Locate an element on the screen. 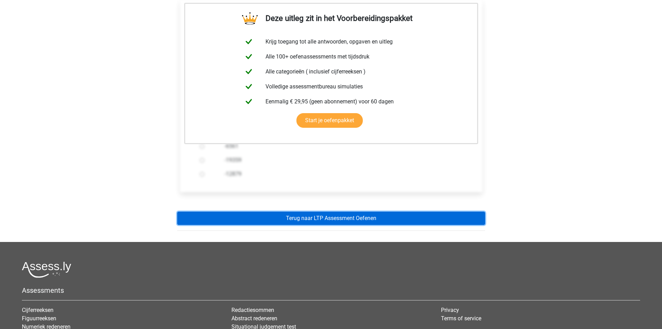  a: Cijferreeksen is located at coordinates (38, 309).